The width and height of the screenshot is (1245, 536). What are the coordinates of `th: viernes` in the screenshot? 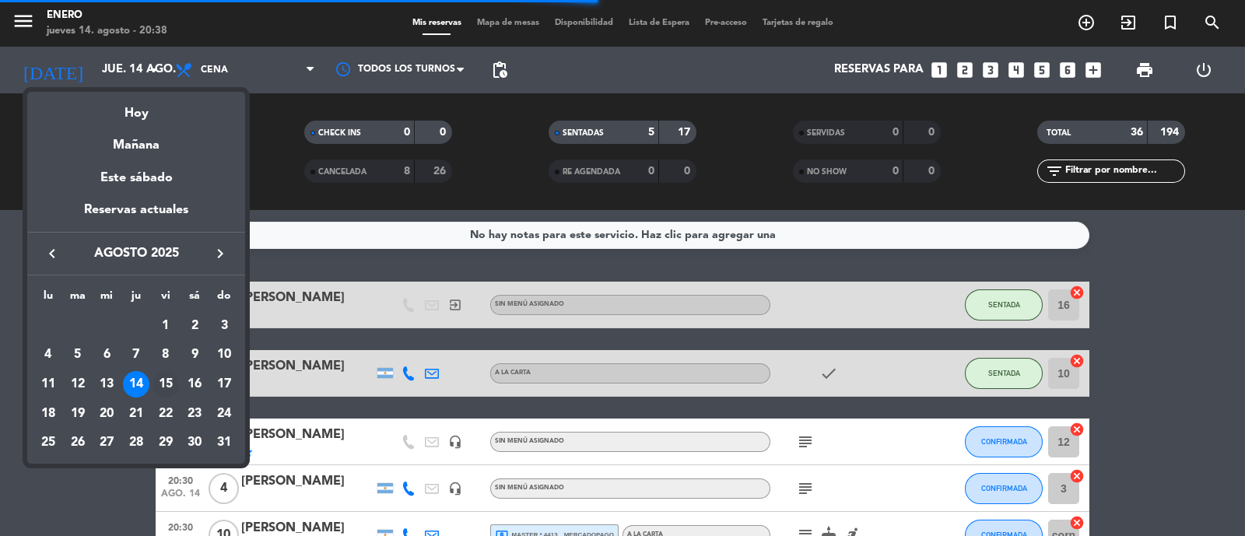 It's located at (166, 299).